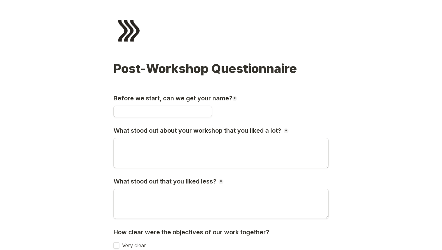 Image resolution: width=442 pixels, height=250 pixels. I want to click on input: Before we start, can we get your name?, so click(163, 111).